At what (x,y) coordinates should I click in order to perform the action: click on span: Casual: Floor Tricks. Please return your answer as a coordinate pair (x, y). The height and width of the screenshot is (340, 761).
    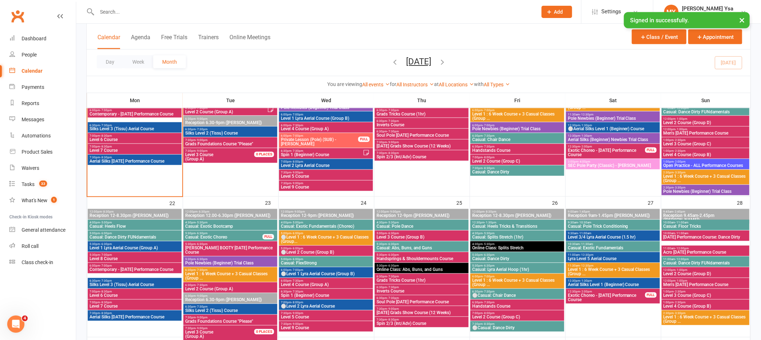
    Looking at the image, I should click on (706, 227).